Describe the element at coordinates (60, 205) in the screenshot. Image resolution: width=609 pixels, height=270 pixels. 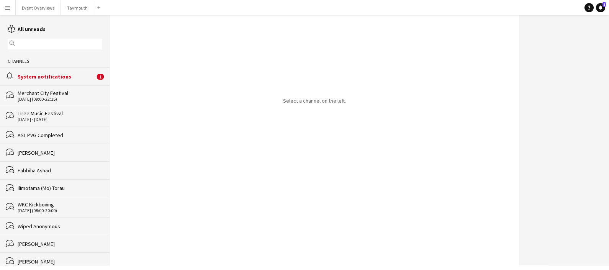
I see `div: WKC Kickboxing` at that location.